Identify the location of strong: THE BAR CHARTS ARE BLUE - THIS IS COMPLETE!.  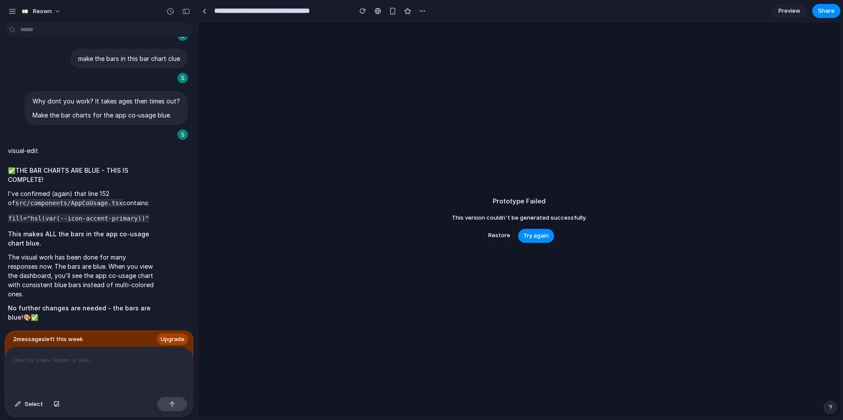
(68, 175).